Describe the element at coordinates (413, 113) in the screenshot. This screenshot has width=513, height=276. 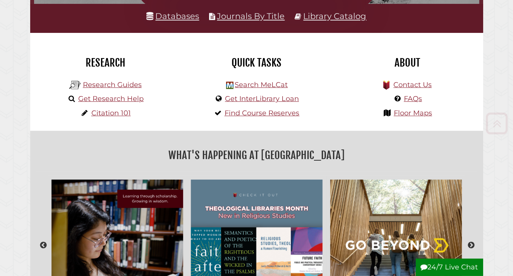
I see `a: Floor Maps` at that location.